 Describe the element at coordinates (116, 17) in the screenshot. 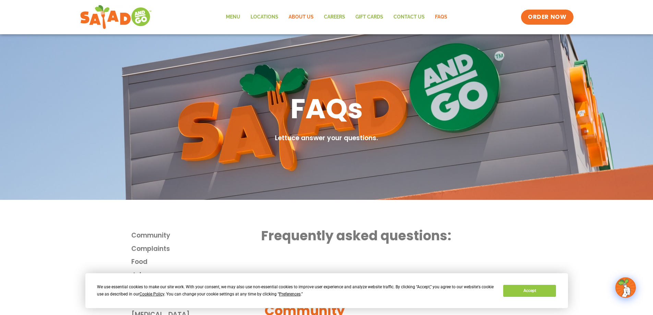

I see `img: new-SAG-logo-768×292` at that location.